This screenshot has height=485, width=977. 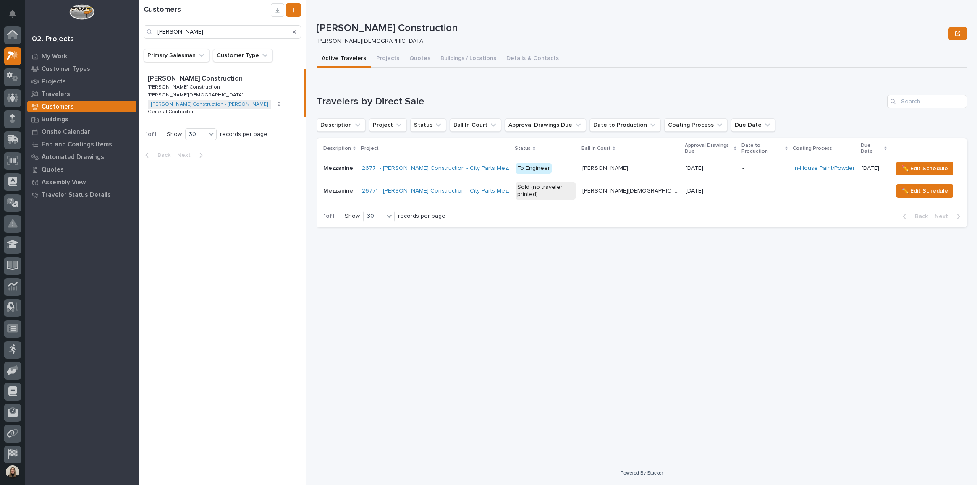 I want to click on button: Project, so click(x=388, y=125).